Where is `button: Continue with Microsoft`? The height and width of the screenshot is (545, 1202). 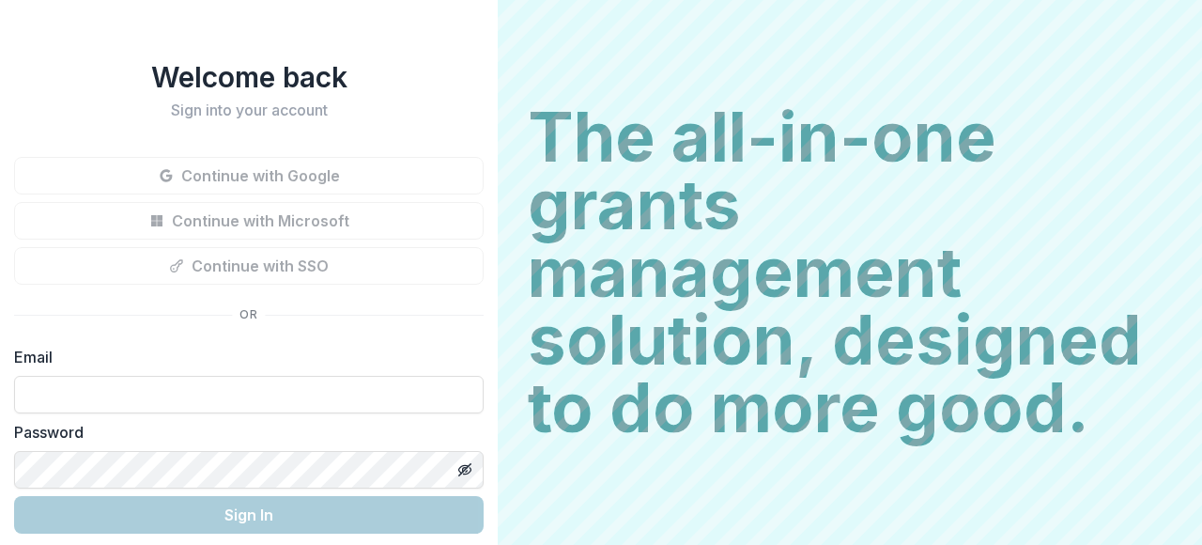 button: Continue with Microsoft is located at coordinates (249, 221).